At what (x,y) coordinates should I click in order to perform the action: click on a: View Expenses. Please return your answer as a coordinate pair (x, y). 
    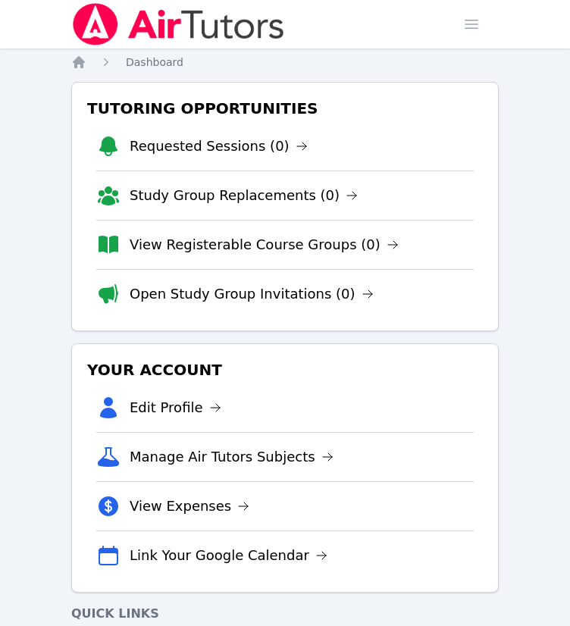
    Looking at the image, I should click on (189, 506).